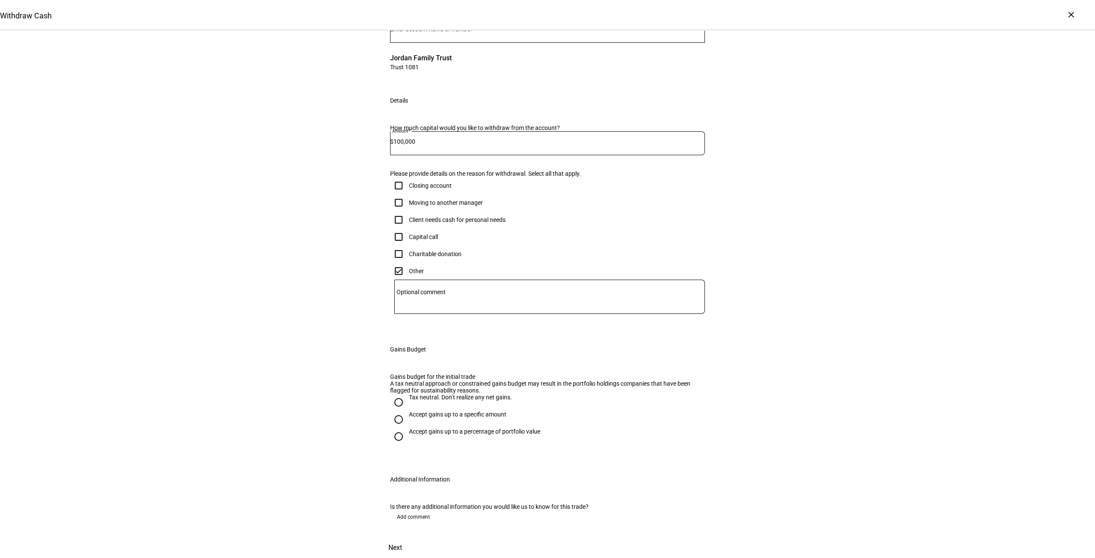 The image size is (1095, 558). What do you see at coordinates (421, 58) in the screenshot?
I see `span: Jordan Family Trust` at bounding box center [421, 58].